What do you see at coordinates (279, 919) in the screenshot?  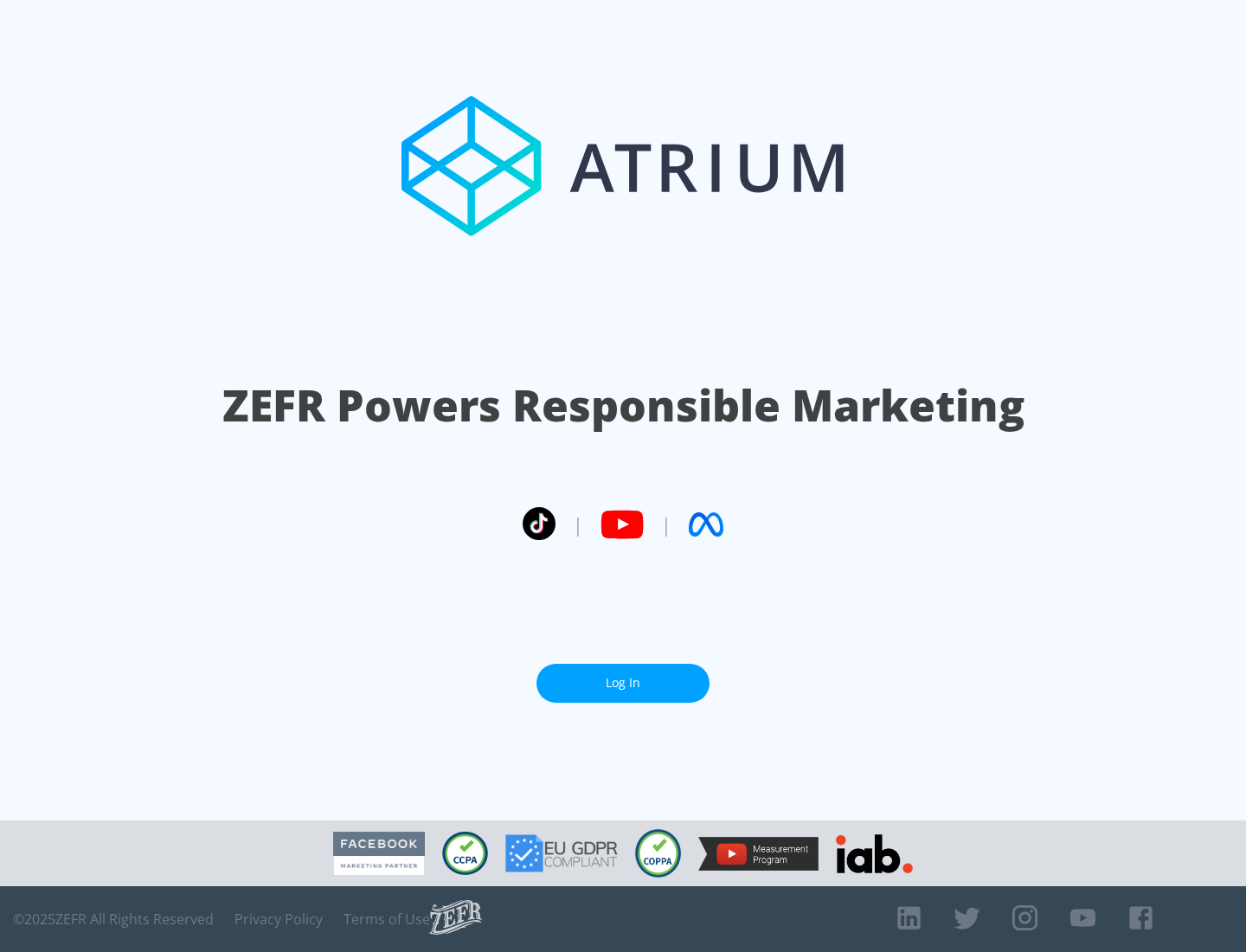 I see `a: Privacy Policy` at bounding box center [279, 919].